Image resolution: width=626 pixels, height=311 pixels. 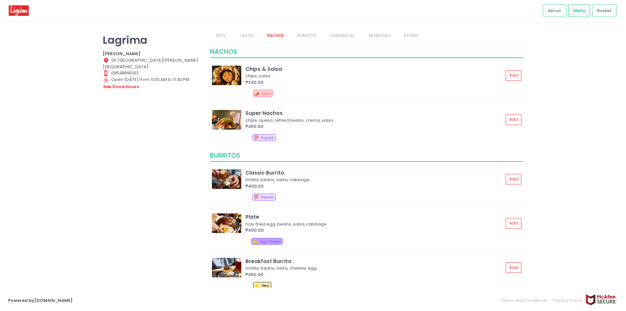 I want to click on div: Plate, so click(x=374, y=216).